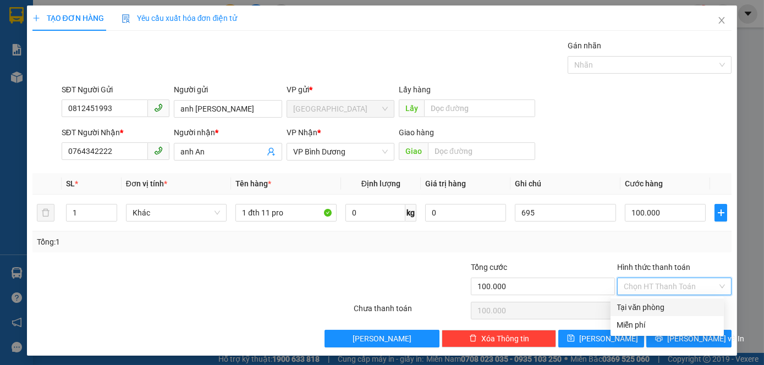  What do you see at coordinates (228, 133) in the screenshot?
I see `div: Người nhận` at bounding box center [228, 133].